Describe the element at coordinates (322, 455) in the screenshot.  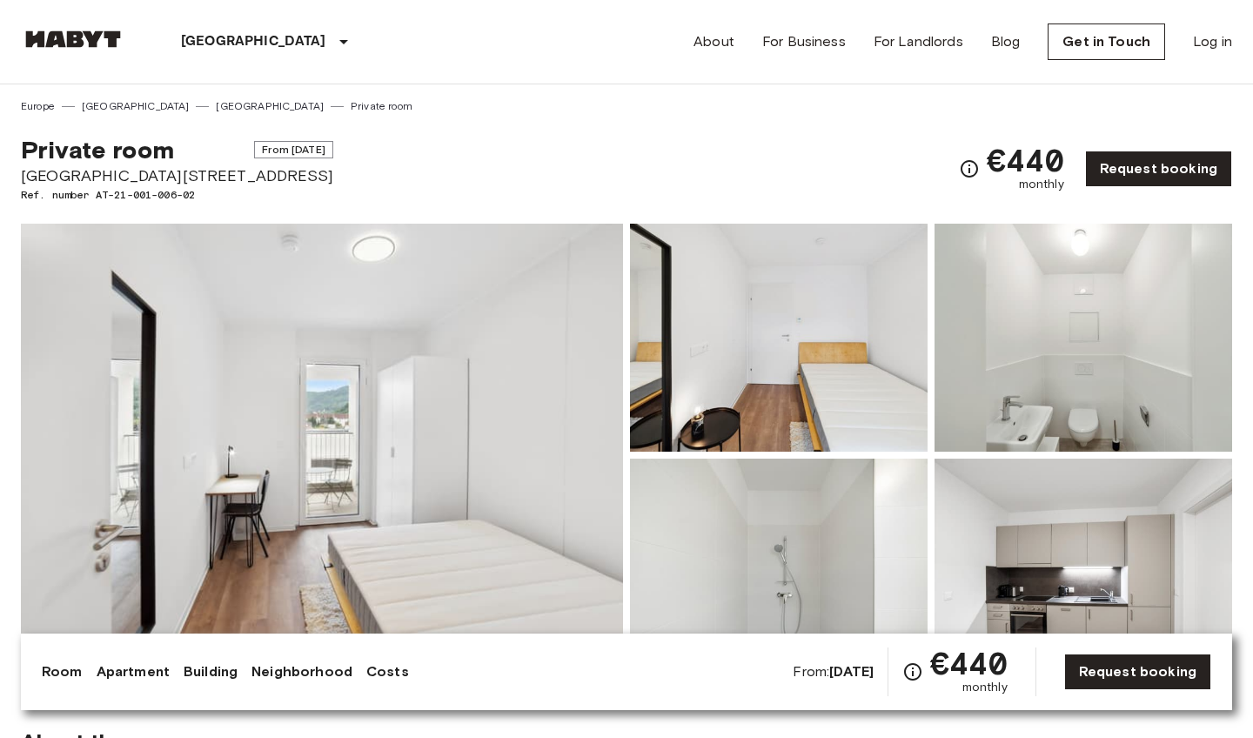
I see `img: Marketing picture of unit AT-21-001-006-02` at that location.